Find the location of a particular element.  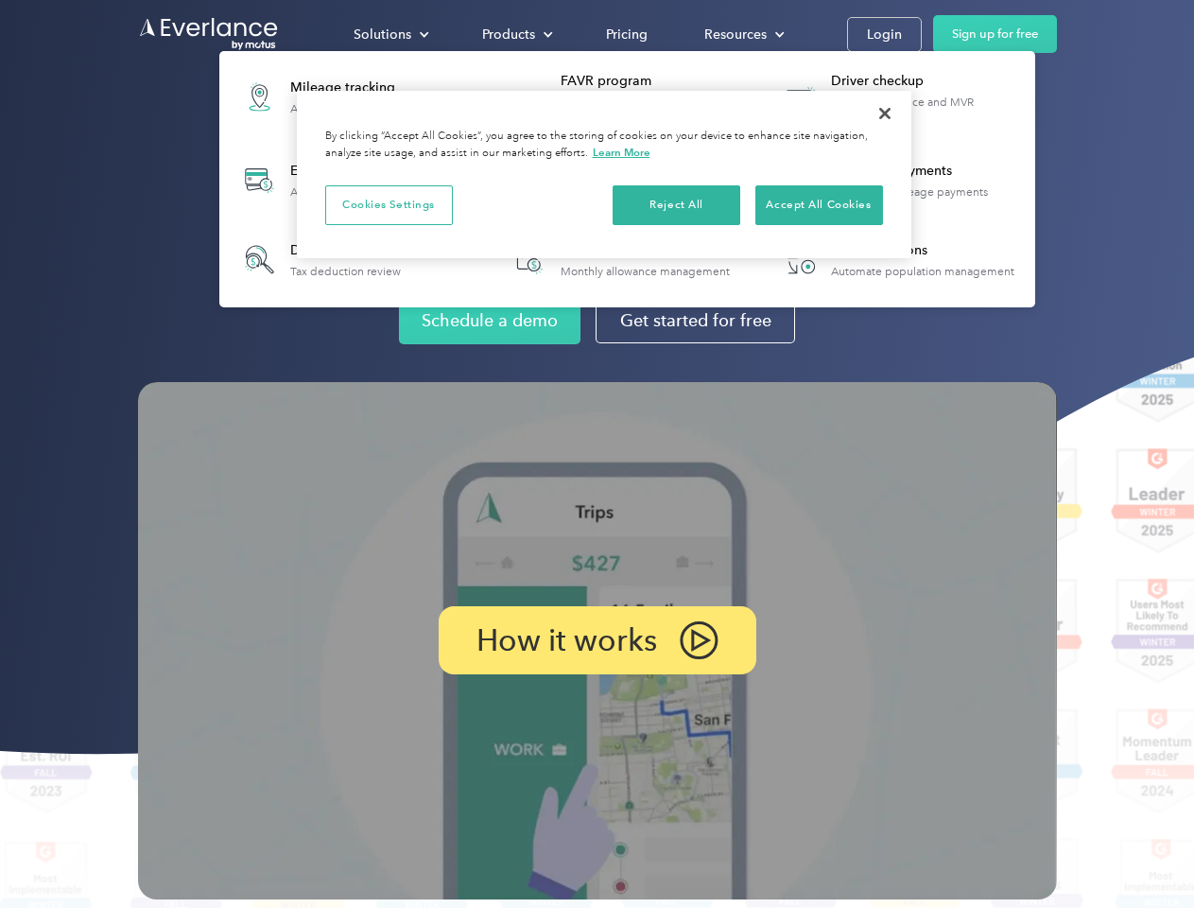

div: Privacy is located at coordinates (604, 174).